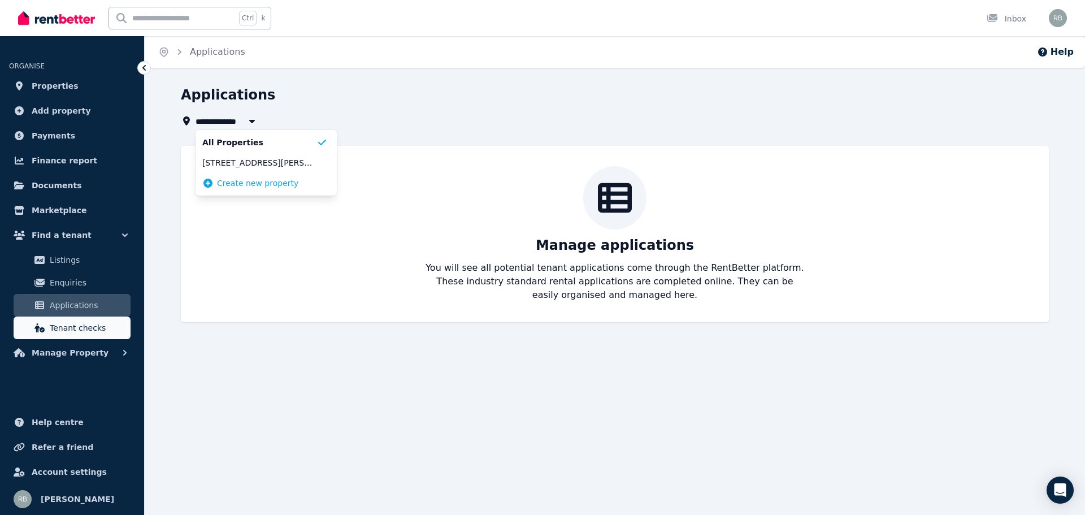  What do you see at coordinates (88, 283) in the screenshot?
I see `span: Enquiries` at bounding box center [88, 283].